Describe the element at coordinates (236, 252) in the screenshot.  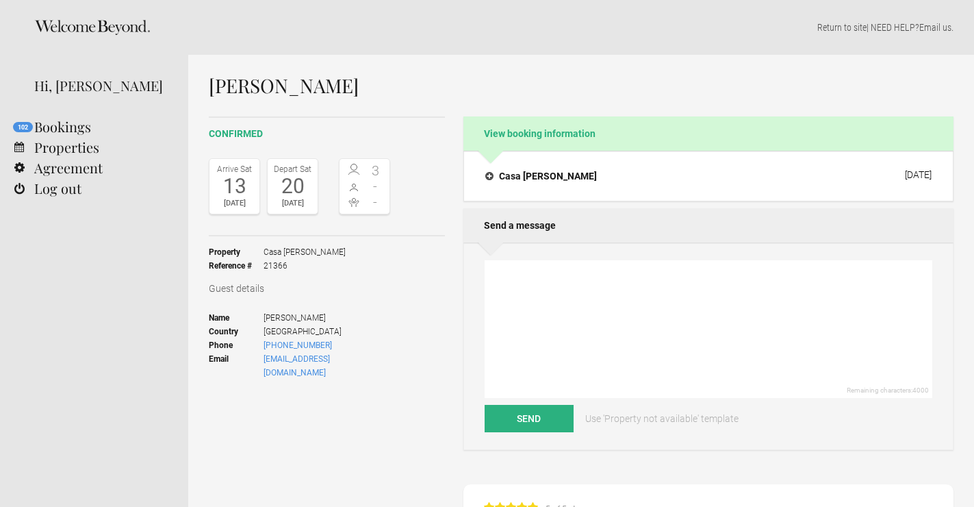
I see `strong: Property` at that location.